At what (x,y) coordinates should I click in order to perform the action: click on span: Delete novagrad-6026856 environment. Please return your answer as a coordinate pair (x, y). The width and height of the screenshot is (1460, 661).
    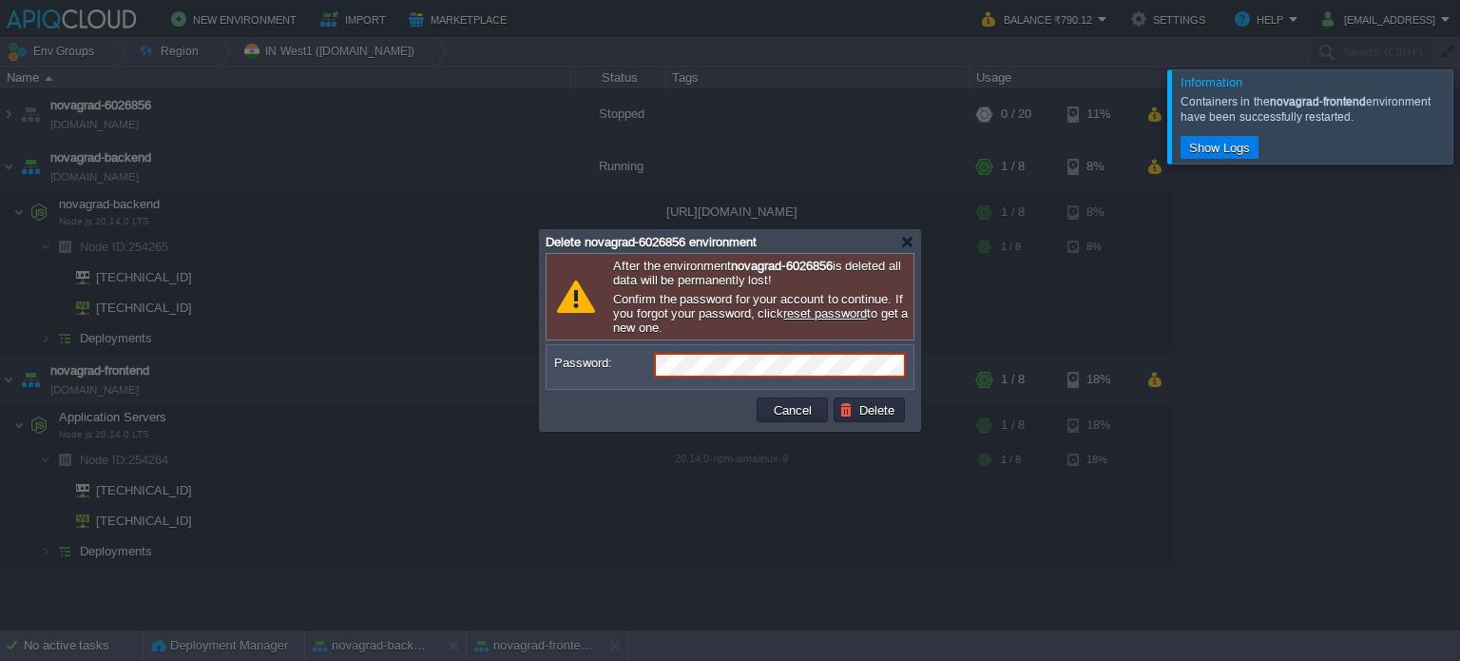
    Looking at the image, I should click on (651, 242).